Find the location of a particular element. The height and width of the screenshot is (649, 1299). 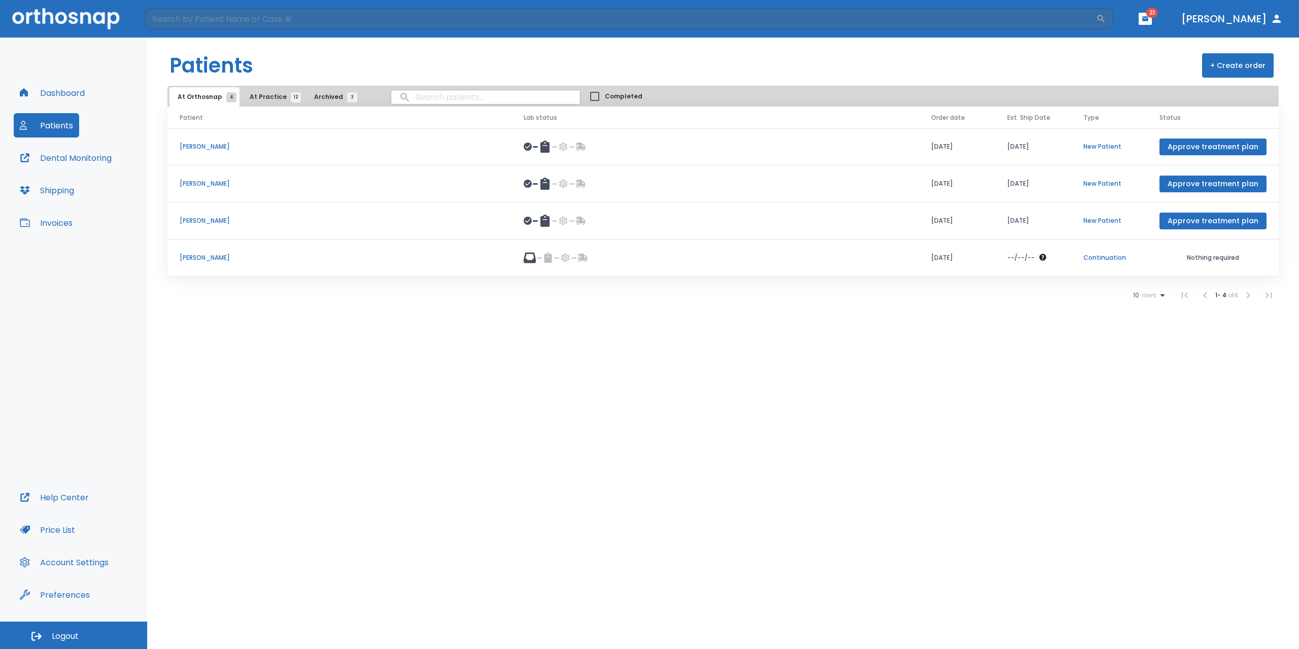

button: + Create order is located at coordinates (1238, 65).